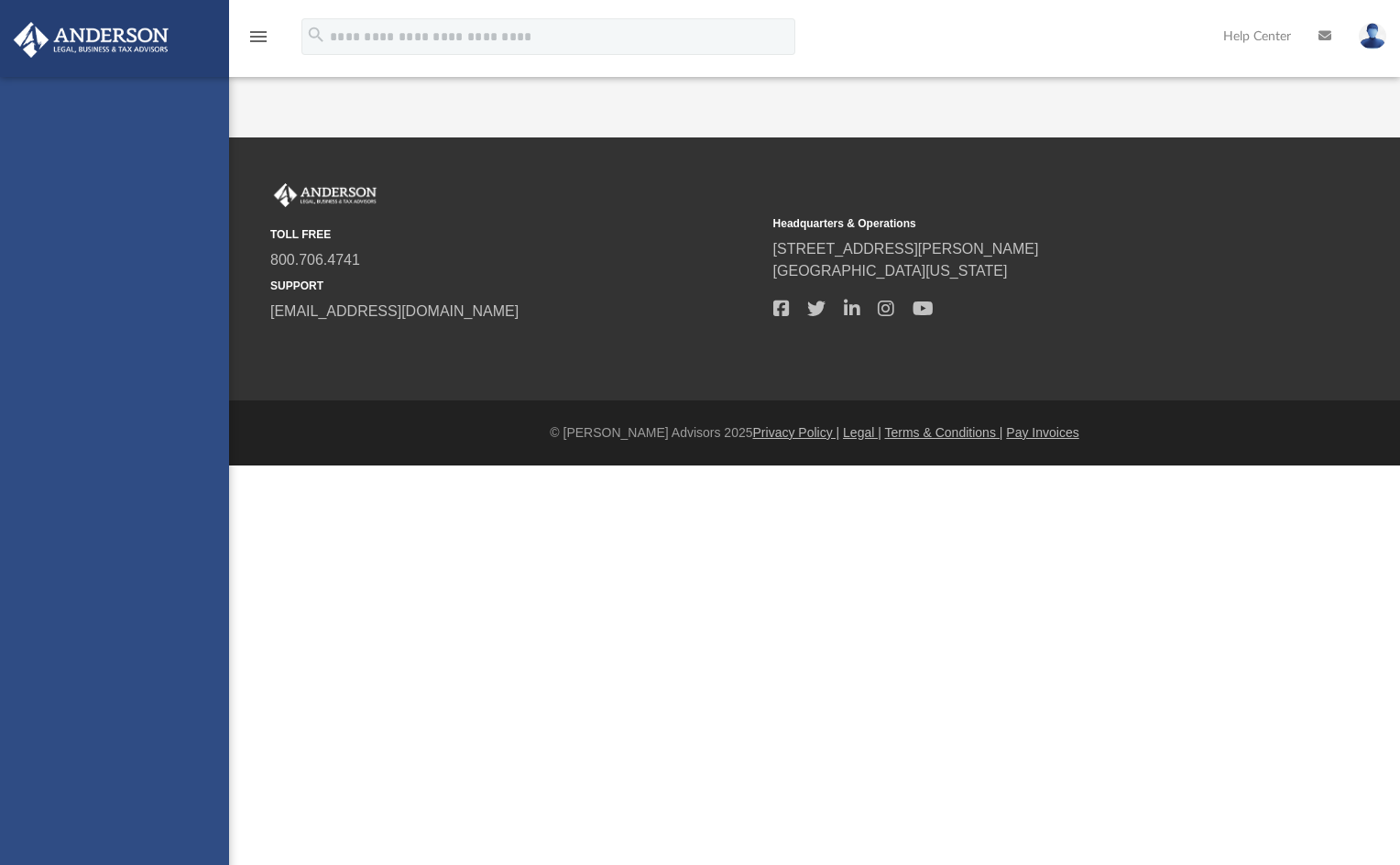 This screenshot has height=865, width=1400. What do you see at coordinates (1042, 432) in the screenshot?
I see `a: Pay Invoices` at bounding box center [1042, 432].